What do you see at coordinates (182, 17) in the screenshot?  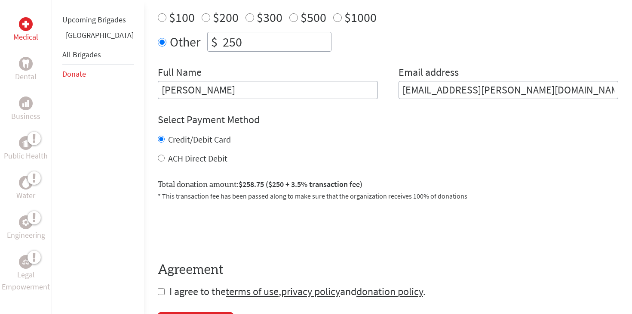 I see `label: $100` at bounding box center [182, 17].